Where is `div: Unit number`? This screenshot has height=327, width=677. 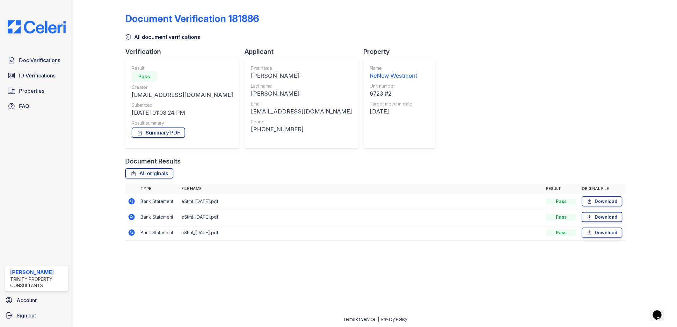 div: Unit number is located at coordinates (394, 86).